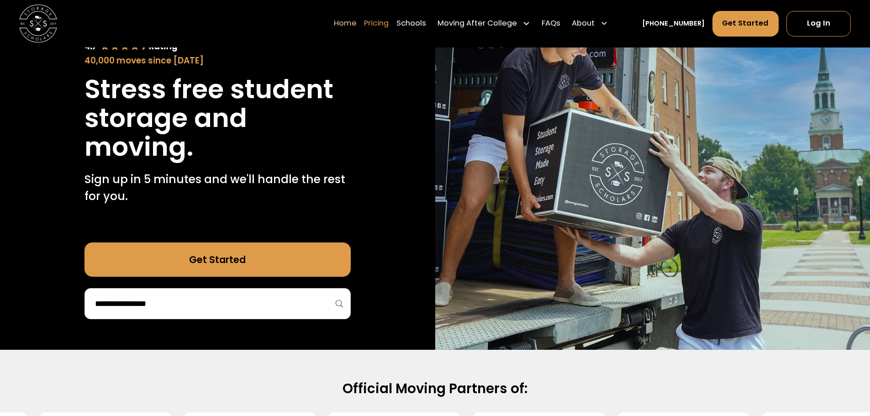 The image size is (870, 416). I want to click on h2: Official Moving Partners of:, so click(435, 389).